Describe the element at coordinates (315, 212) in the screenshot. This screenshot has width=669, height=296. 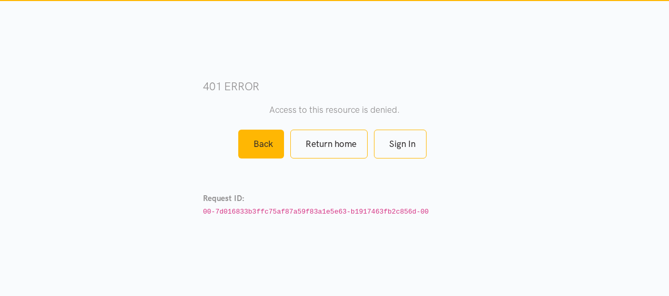
I see `code: 00-7d016833b3ffc75af87a59f83a1e5e63-b1917463fb2c856d-00` at that location.